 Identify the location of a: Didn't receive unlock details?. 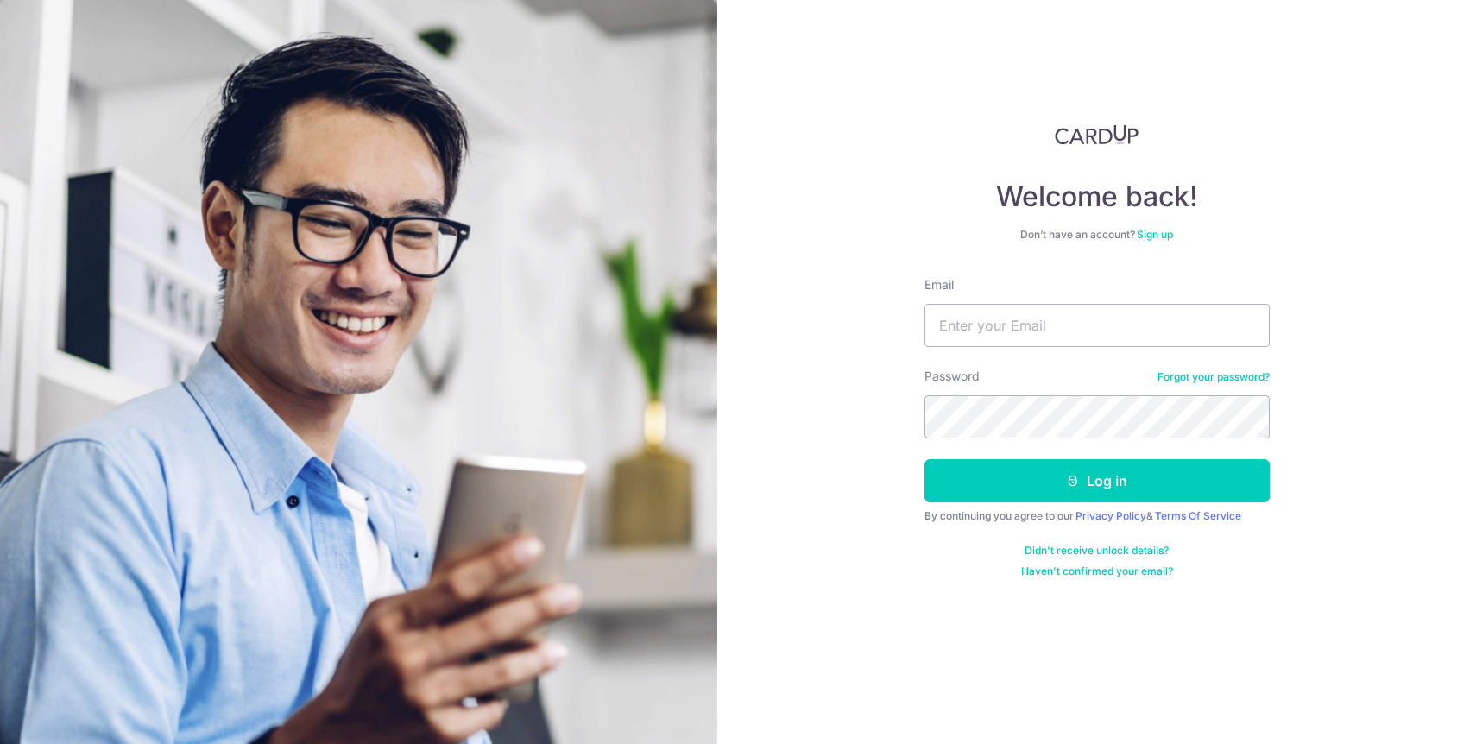
(1096, 551).